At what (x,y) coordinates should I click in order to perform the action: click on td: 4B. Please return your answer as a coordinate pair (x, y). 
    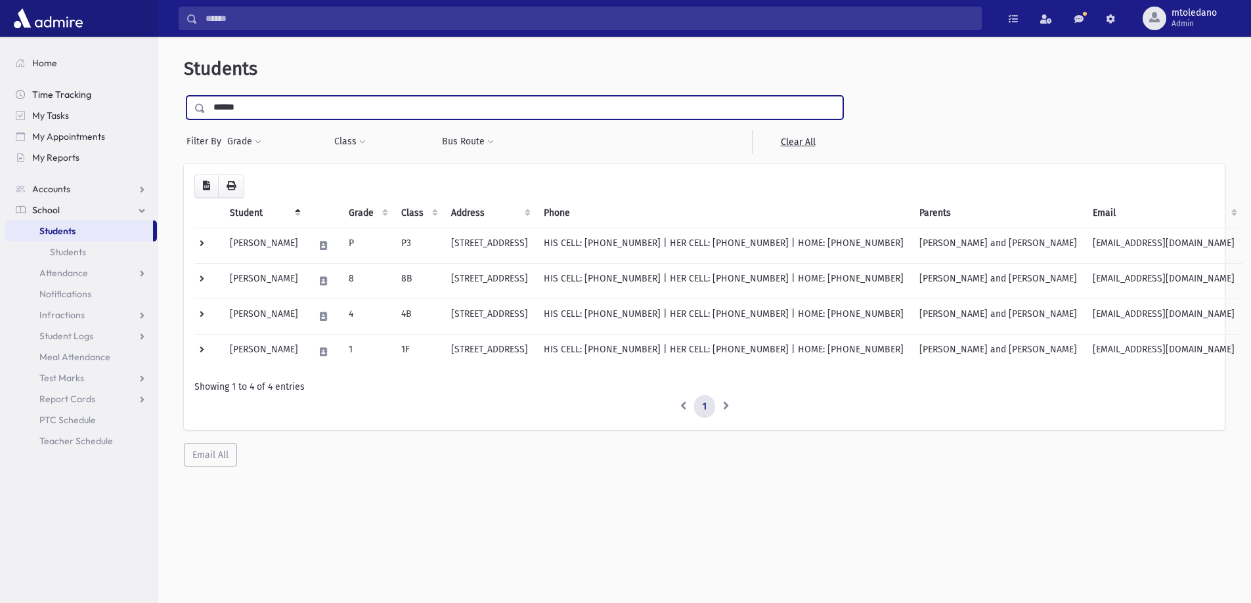
    Looking at the image, I should click on (418, 316).